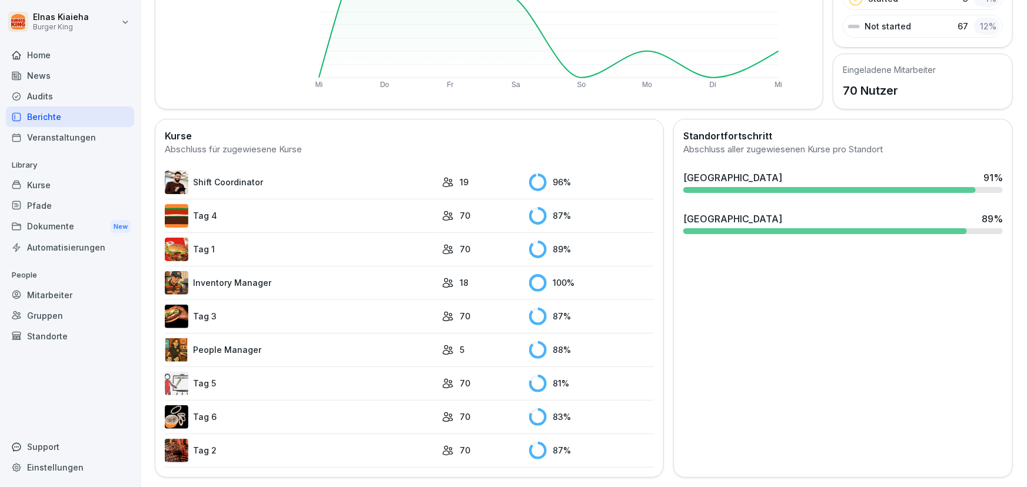 This screenshot has height=487, width=1027. I want to click on div: 83 %, so click(592, 417).